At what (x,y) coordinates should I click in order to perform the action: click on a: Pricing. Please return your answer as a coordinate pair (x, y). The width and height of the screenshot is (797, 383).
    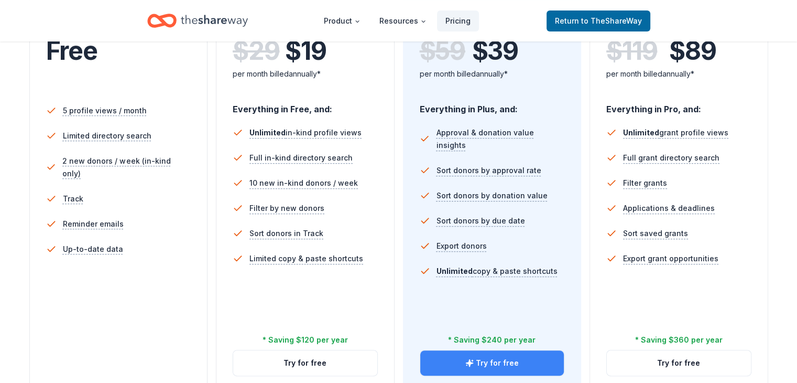
    Looking at the image, I should click on (458, 21).